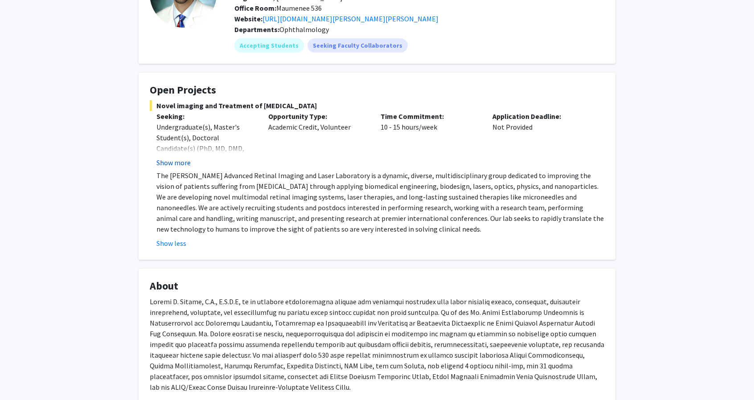 The height and width of the screenshot is (400, 754). I want to click on b: Departments:, so click(257, 29).